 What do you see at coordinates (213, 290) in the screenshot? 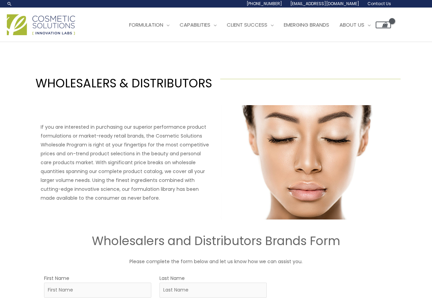
I see `input: Last Name` at bounding box center [213, 290].